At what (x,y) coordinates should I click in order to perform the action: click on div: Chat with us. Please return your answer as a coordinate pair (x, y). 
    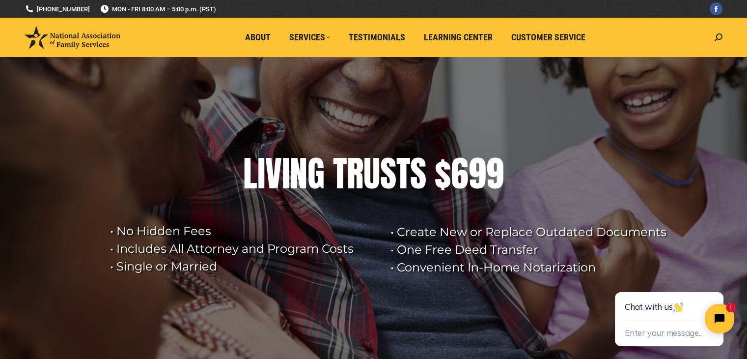
    Looking at the image, I should click on (76, 46).